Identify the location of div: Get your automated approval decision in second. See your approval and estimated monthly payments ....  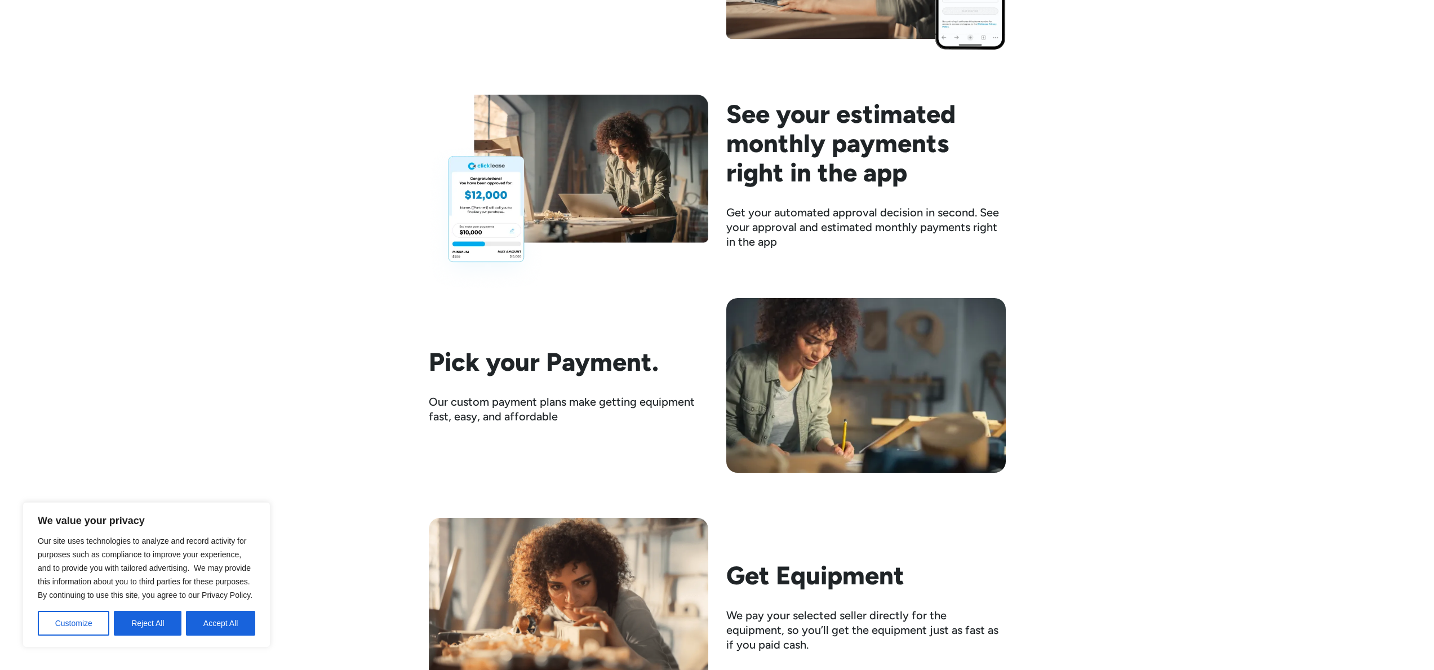
(866, 227).